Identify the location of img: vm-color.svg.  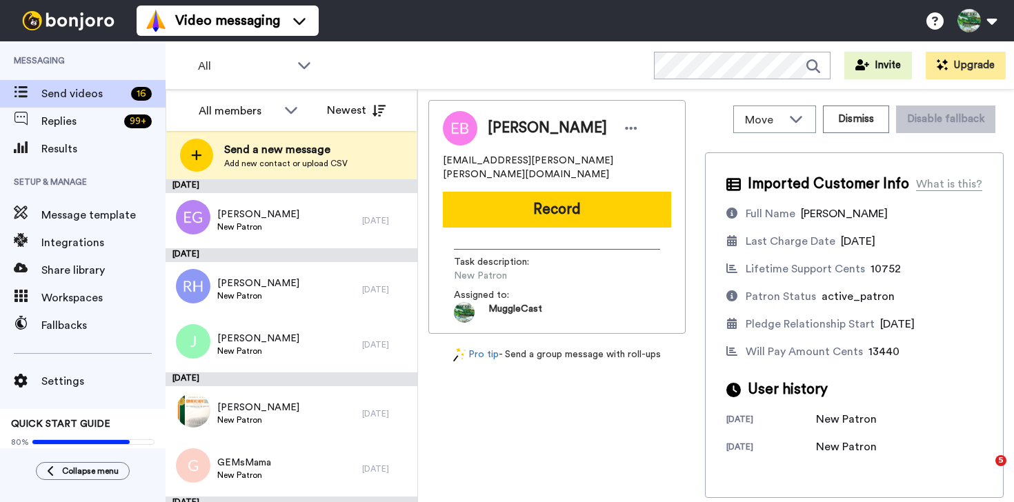
(156, 21).